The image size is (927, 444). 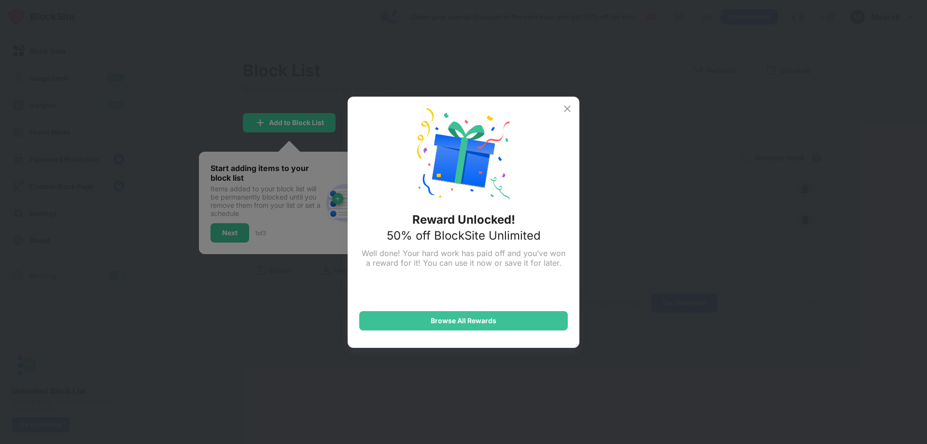 I want to click on div: Well done! Your hard work has paid off and you’ve won a reward for it! You can use it now or save..., so click(x=464, y=258).